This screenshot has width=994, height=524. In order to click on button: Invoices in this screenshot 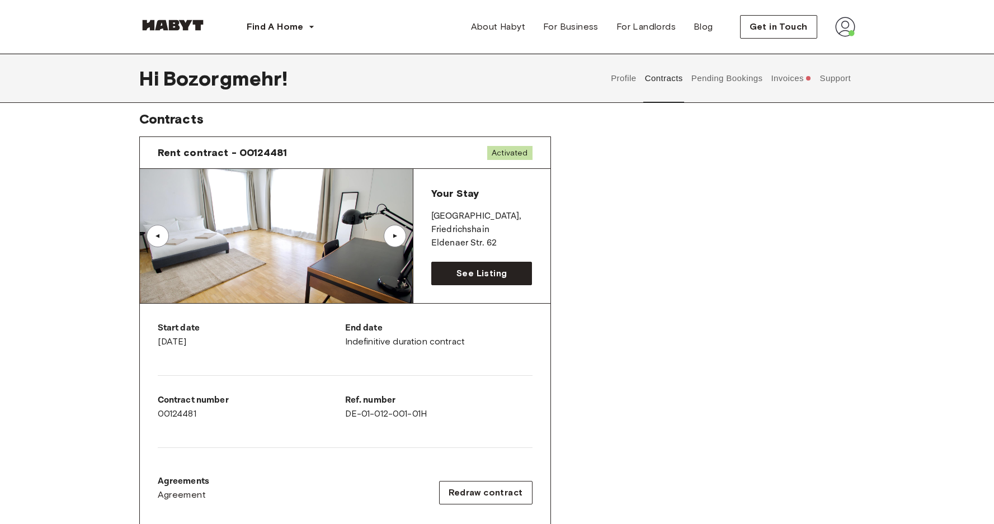, I will do `click(791, 78)`.